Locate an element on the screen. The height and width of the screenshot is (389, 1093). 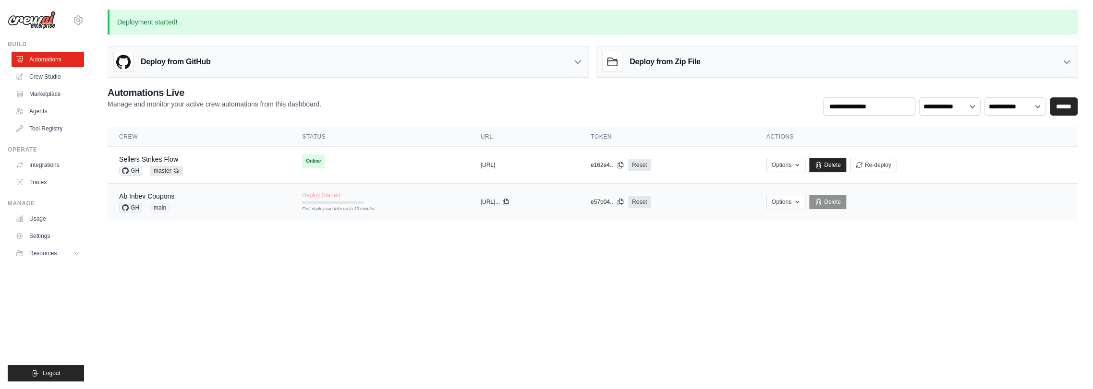
th: Token is located at coordinates (667, 137).